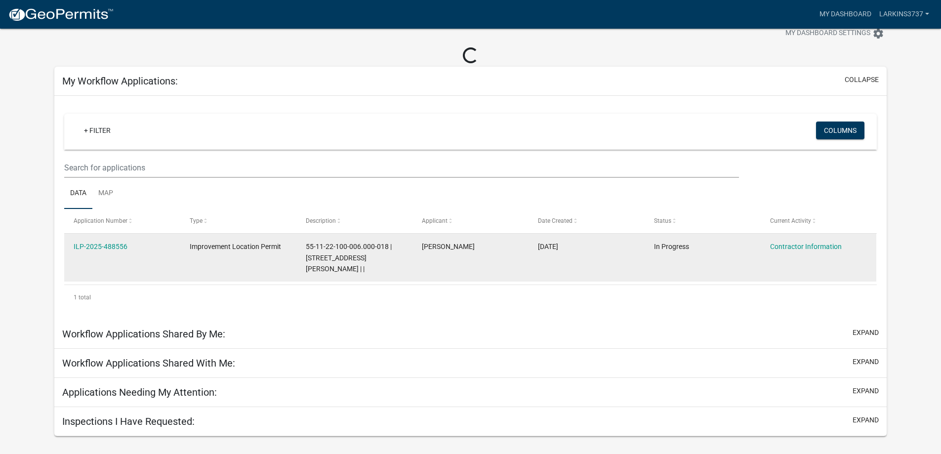 The image size is (941, 454). I want to click on datatable-header-cell: Application Number, so click(122, 221).